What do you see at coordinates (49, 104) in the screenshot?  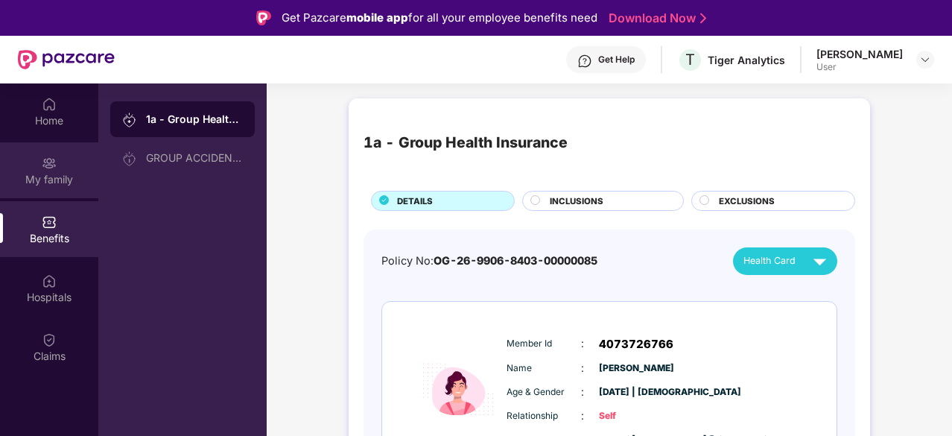 I see `img: svg+xml;base64,PHN2ZyBpZD0iSG9tZSIgeG1sbnM9Imh0dHA6Ly93d3cudzMub3JnLzIwMDAvc3ZnIiB3aWR0aD0iMjAiIG...` at bounding box center [49, 104].